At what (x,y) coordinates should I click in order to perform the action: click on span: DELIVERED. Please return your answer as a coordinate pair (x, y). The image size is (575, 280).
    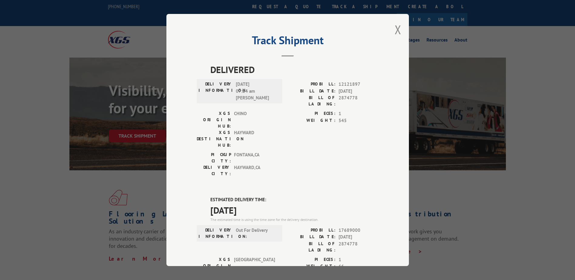
    Looking at the image, I should click on (295, 69).